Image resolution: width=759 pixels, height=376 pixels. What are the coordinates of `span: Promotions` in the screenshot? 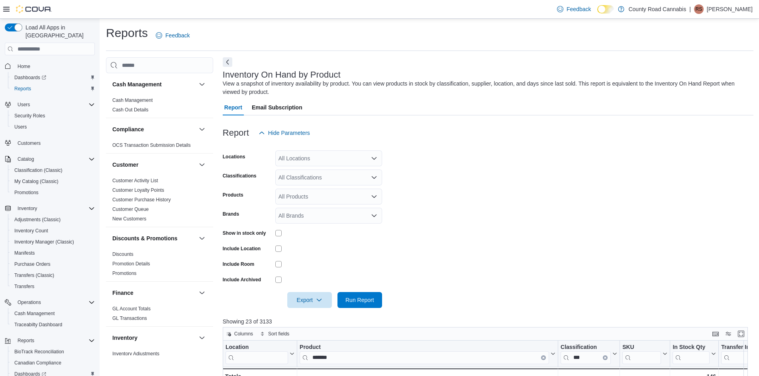 It's located at (124, 274).